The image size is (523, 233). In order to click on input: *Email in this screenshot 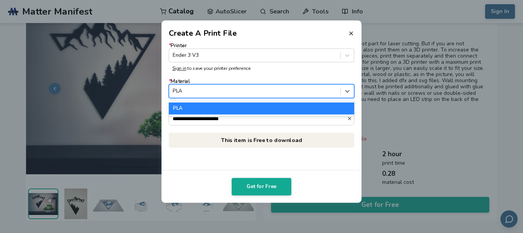, I will do `click(258, 118)`.